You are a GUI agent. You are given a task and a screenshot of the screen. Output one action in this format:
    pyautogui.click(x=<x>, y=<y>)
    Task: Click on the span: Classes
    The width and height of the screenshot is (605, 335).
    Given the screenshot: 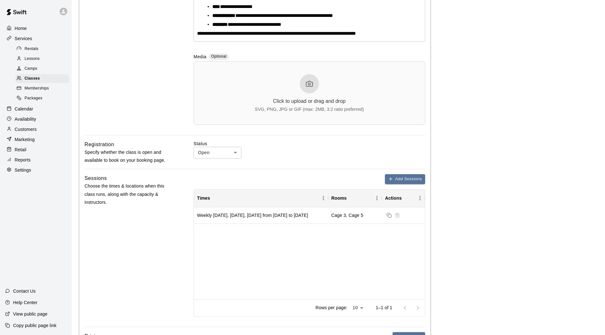 What is the action you would take?
    pyautogui.click(x=32, y=79)
    